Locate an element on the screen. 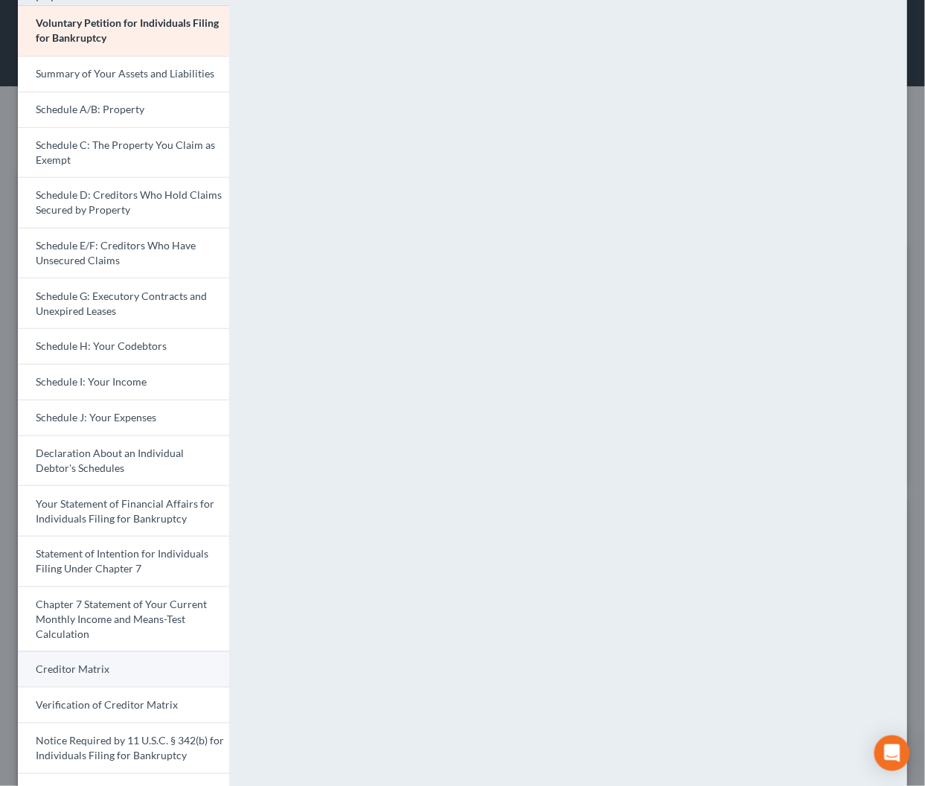 This screenshot has height=786, width=925. a: Schedule C: The Property You Claim as Exempt is located at coordinates (124, 153).